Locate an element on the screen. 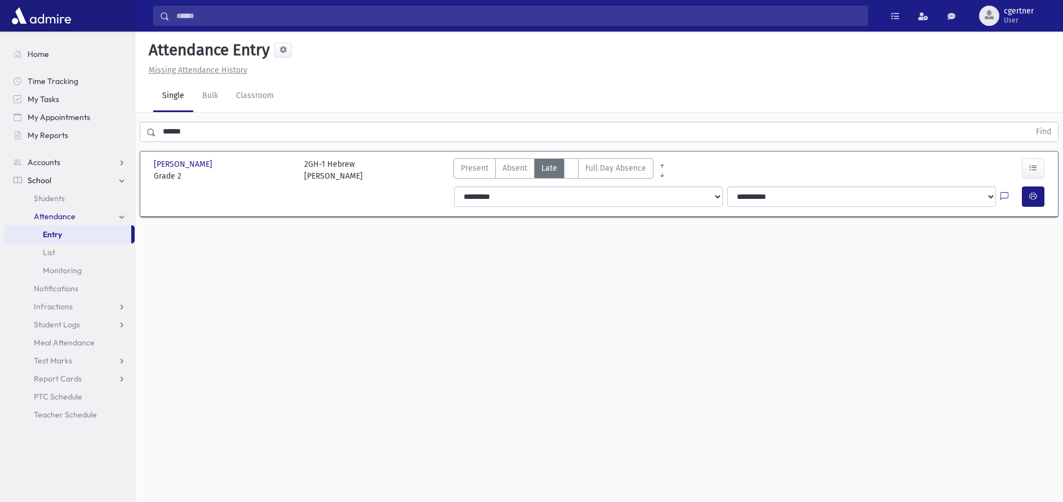  a: List is located at coordinates (69, 252).